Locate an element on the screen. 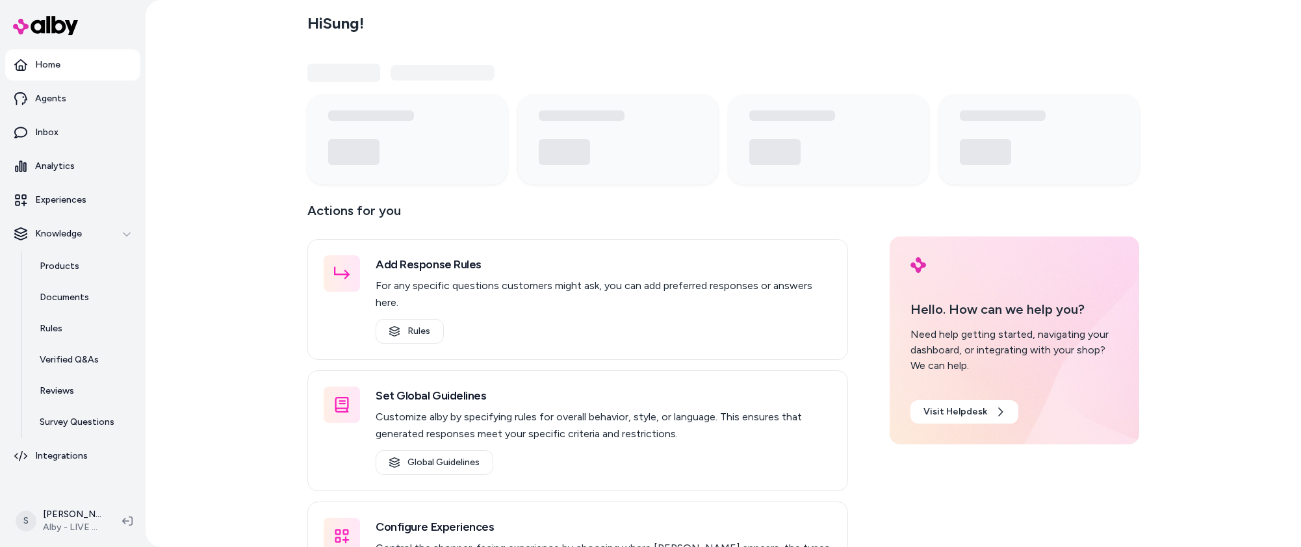 The image size is (1301, 547). p: Rules is located at coordinates (51, 329).